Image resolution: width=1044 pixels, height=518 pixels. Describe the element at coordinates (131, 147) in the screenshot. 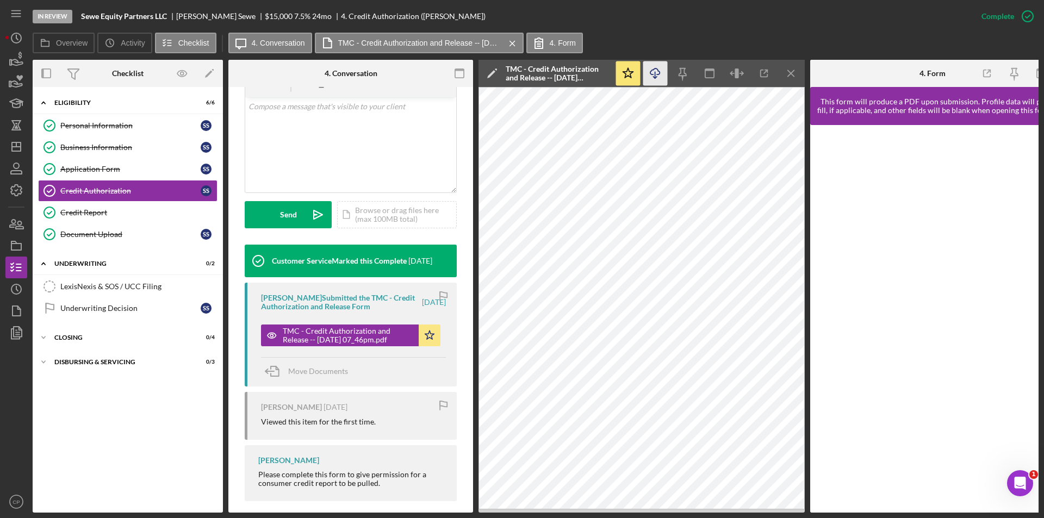

I see `div: Business Information` at that location.